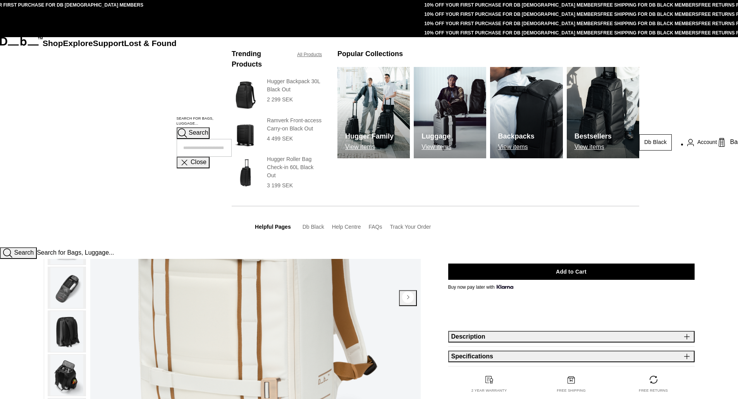 The height and width of the screenshot is (399, 738). Describe the element at coordinates (702, 143) in the screenshot. I see `a: Account` at that location.